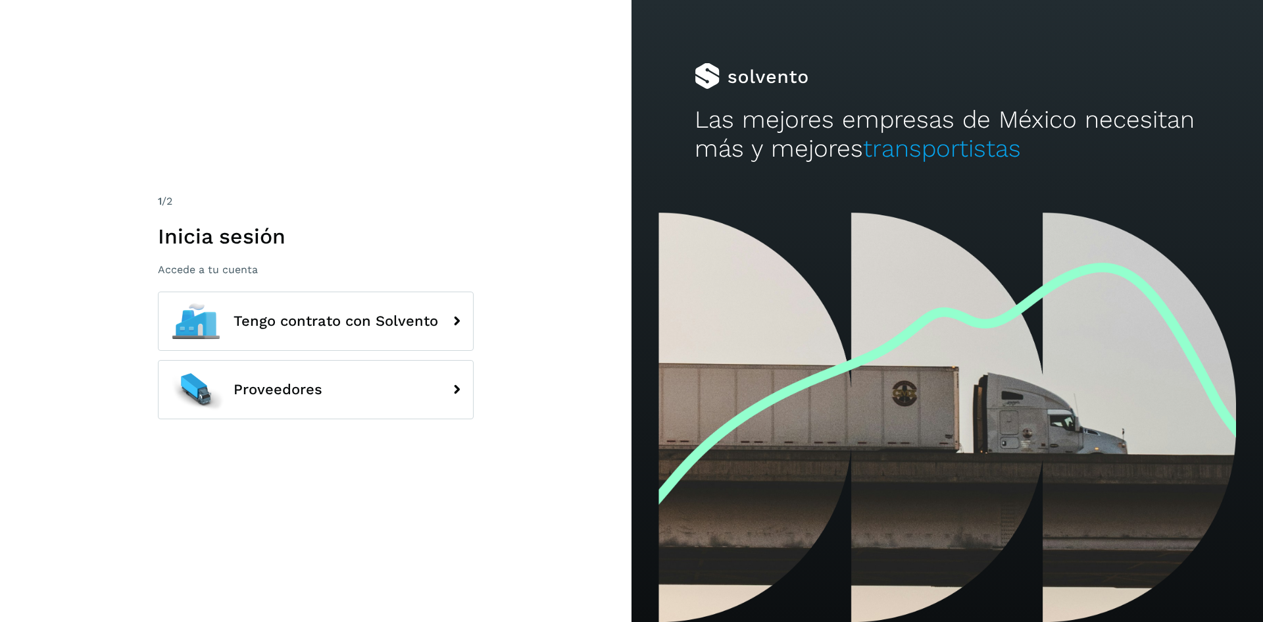 This screenshot has height=622, width=1263. What do you see at coordinates (942, 148) in the screenshot?
I see `span: transportistas` at bounding box center [942, 148].